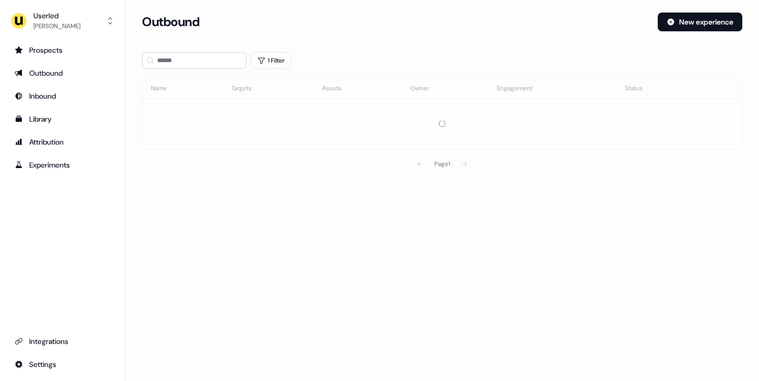 The width and height of the screenshot is (759, 381). Describe the element at coordinates (700, 22) in the screenshot. I see `button: New experience` at that location.